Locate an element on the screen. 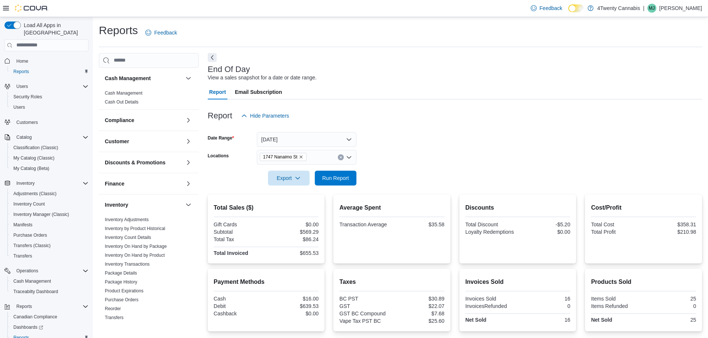 The image size is (708, 338). h3: End Of Day is located at coordinates (229, 69).